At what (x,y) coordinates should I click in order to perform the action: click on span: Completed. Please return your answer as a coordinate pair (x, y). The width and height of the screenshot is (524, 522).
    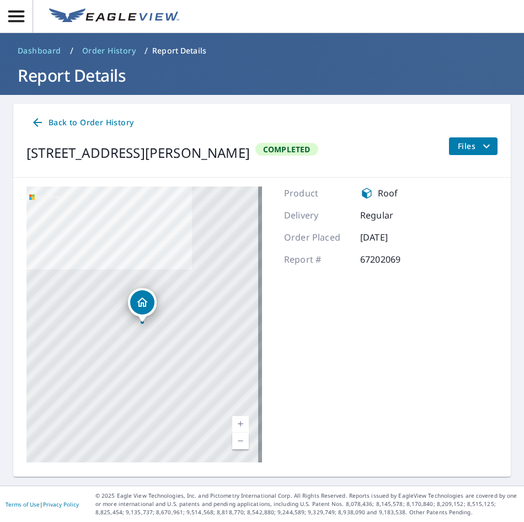
    Looking at the image, I should click on (287, 149).